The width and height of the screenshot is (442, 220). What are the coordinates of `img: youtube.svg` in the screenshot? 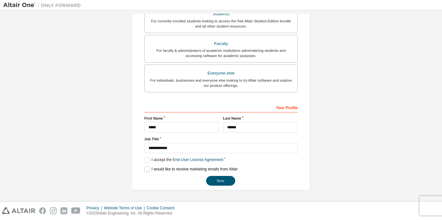 It's located at (76, 210).